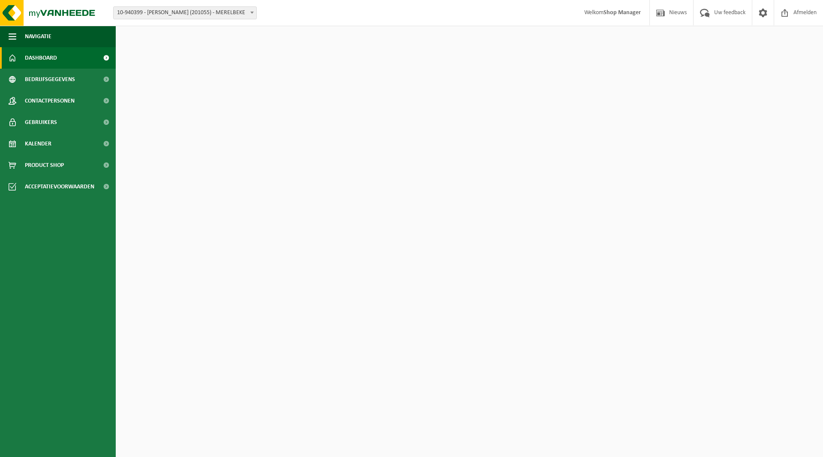  Describe the element at coordinates (38, 144) in the screenshot. I see `span: Kalender` at that location.